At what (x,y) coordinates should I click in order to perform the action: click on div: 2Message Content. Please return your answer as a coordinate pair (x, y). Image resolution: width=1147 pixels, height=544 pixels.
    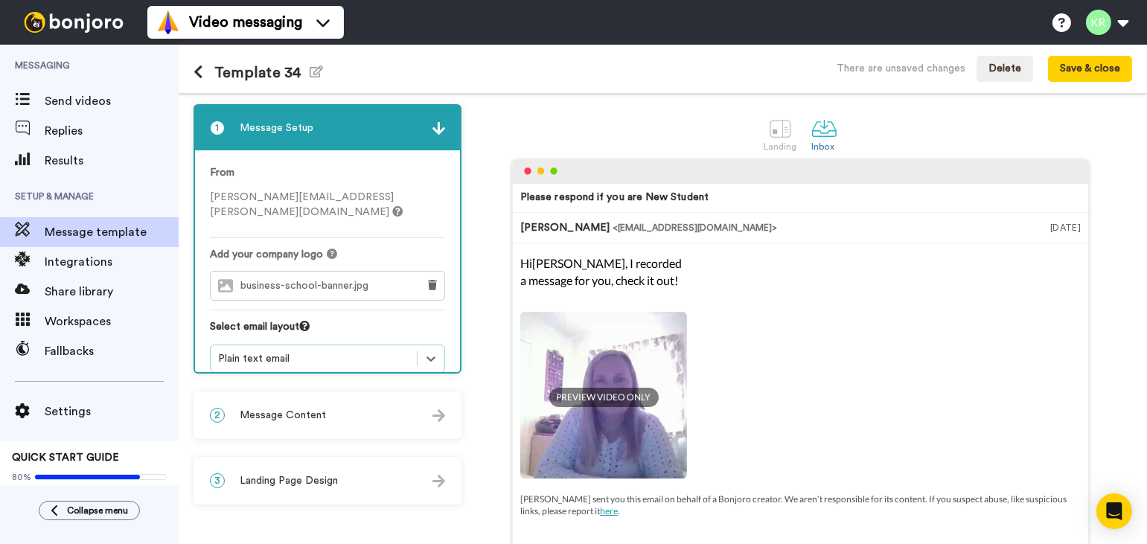
    Looking at the image, I should click on (328, 416).